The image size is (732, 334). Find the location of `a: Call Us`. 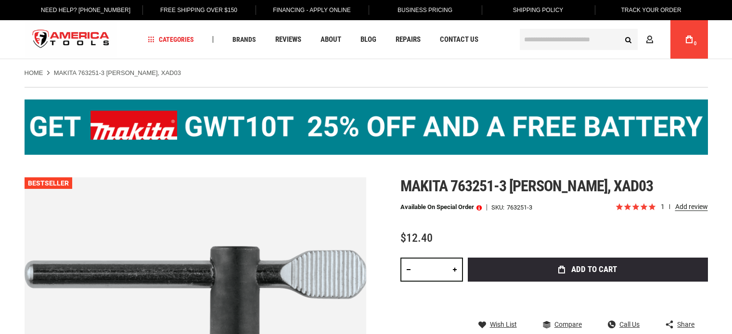

a: Call Us is located at coordinates (623, 325).